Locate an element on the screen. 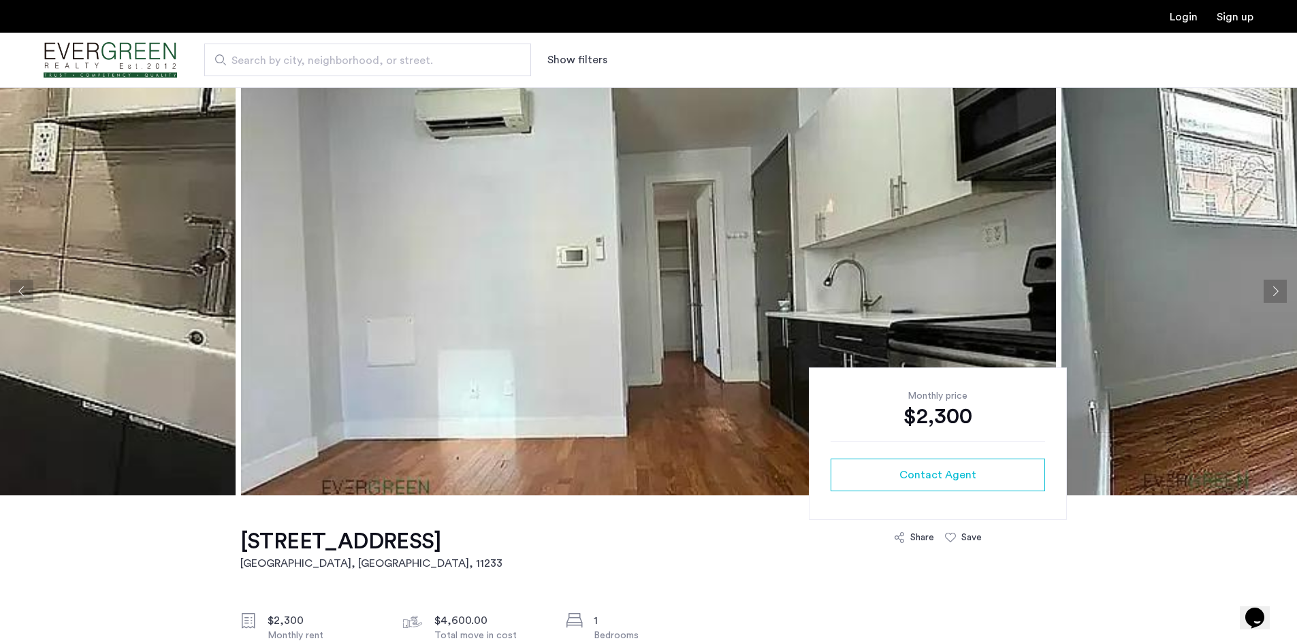  div: 1 is located at coordinates (651, 621).